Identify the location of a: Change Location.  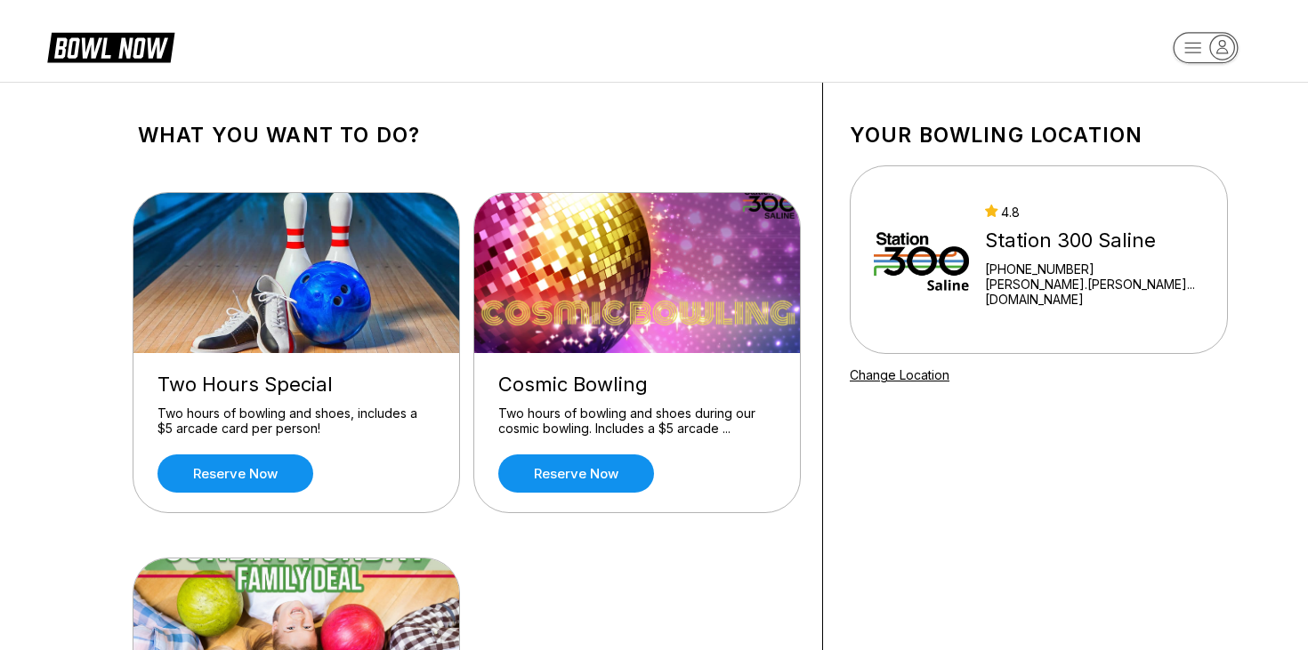
(899, 375).